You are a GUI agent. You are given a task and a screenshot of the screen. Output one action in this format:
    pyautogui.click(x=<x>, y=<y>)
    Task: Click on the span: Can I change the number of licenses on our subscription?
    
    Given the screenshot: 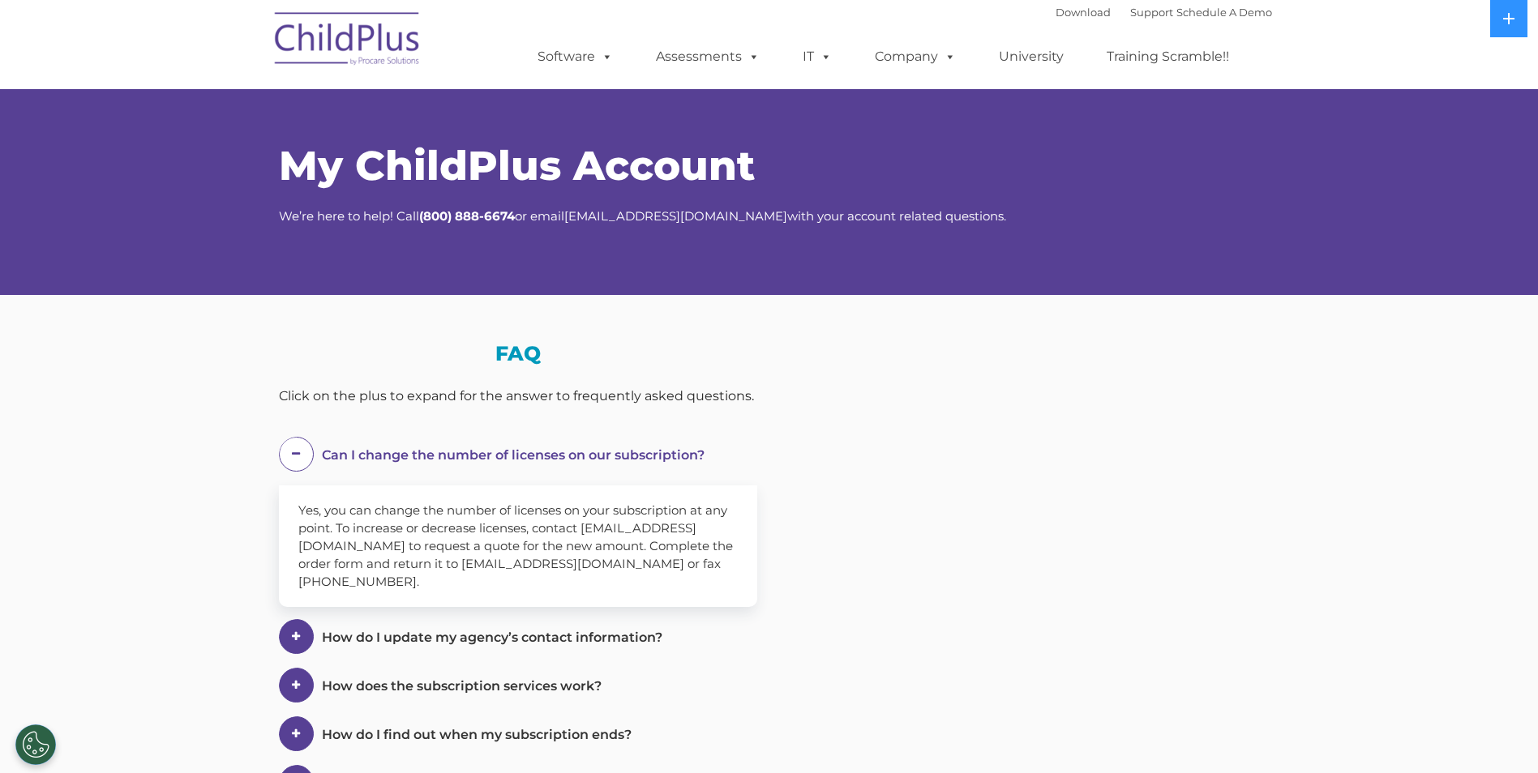 What is the action you would take?
    pyautogui.click(x=513, y=455)
    